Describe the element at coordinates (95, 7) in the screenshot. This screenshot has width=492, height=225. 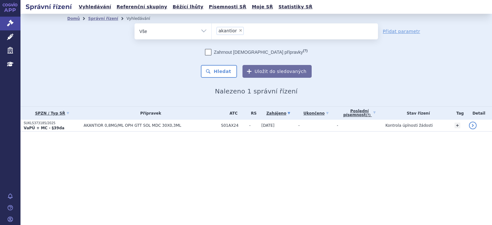
I see `a: Vyhledávání` at that location.